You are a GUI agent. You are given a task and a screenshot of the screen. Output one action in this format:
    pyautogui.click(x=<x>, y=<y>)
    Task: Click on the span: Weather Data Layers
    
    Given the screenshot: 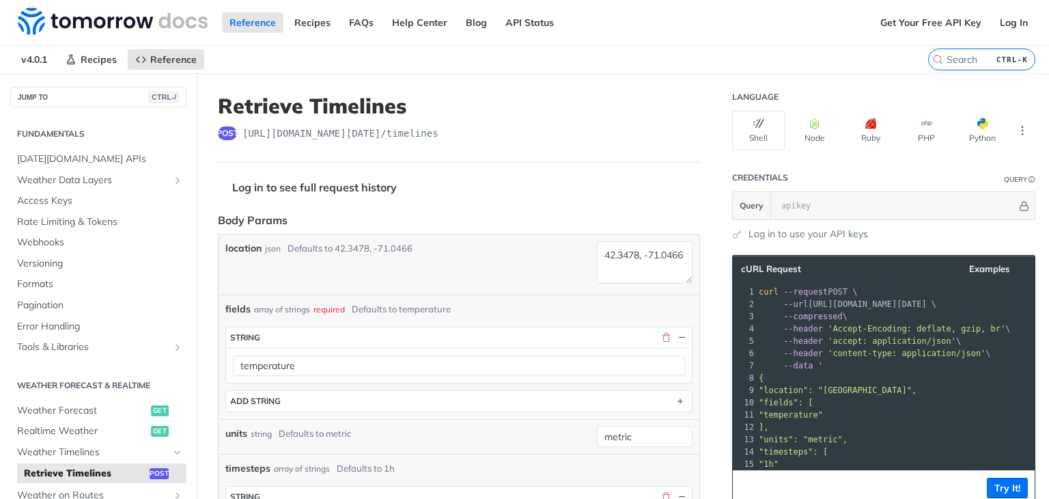 What is the action you would take?
    pyautogui.click(x=93, y=180)
    